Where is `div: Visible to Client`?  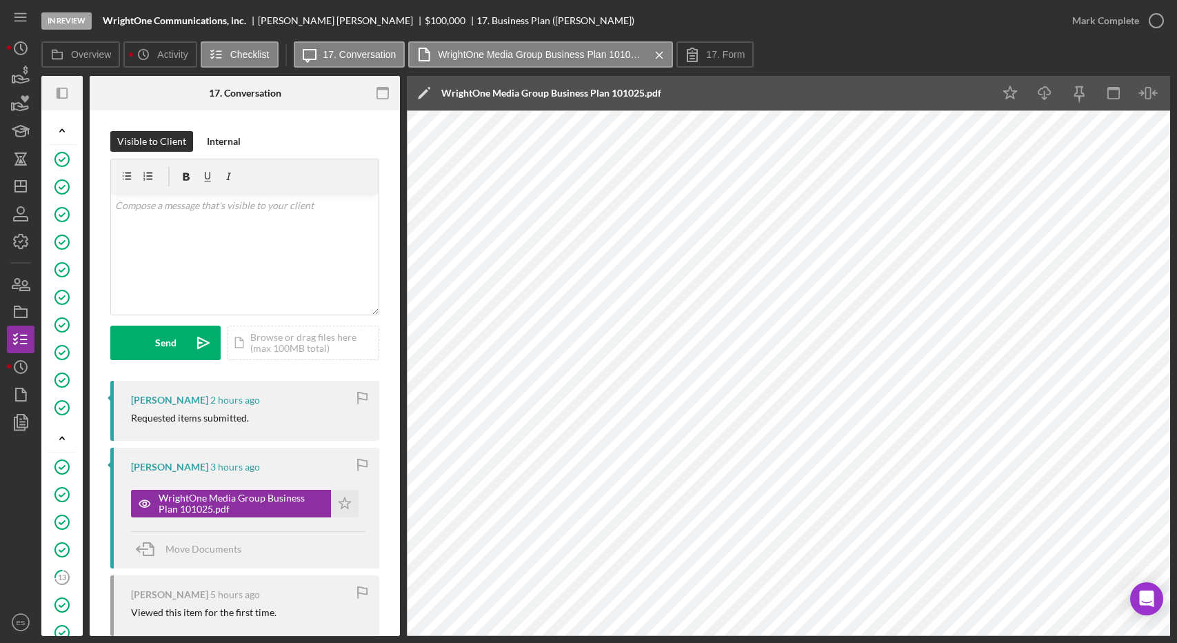 div: Visible to Client is located at coordinates (152, 141).